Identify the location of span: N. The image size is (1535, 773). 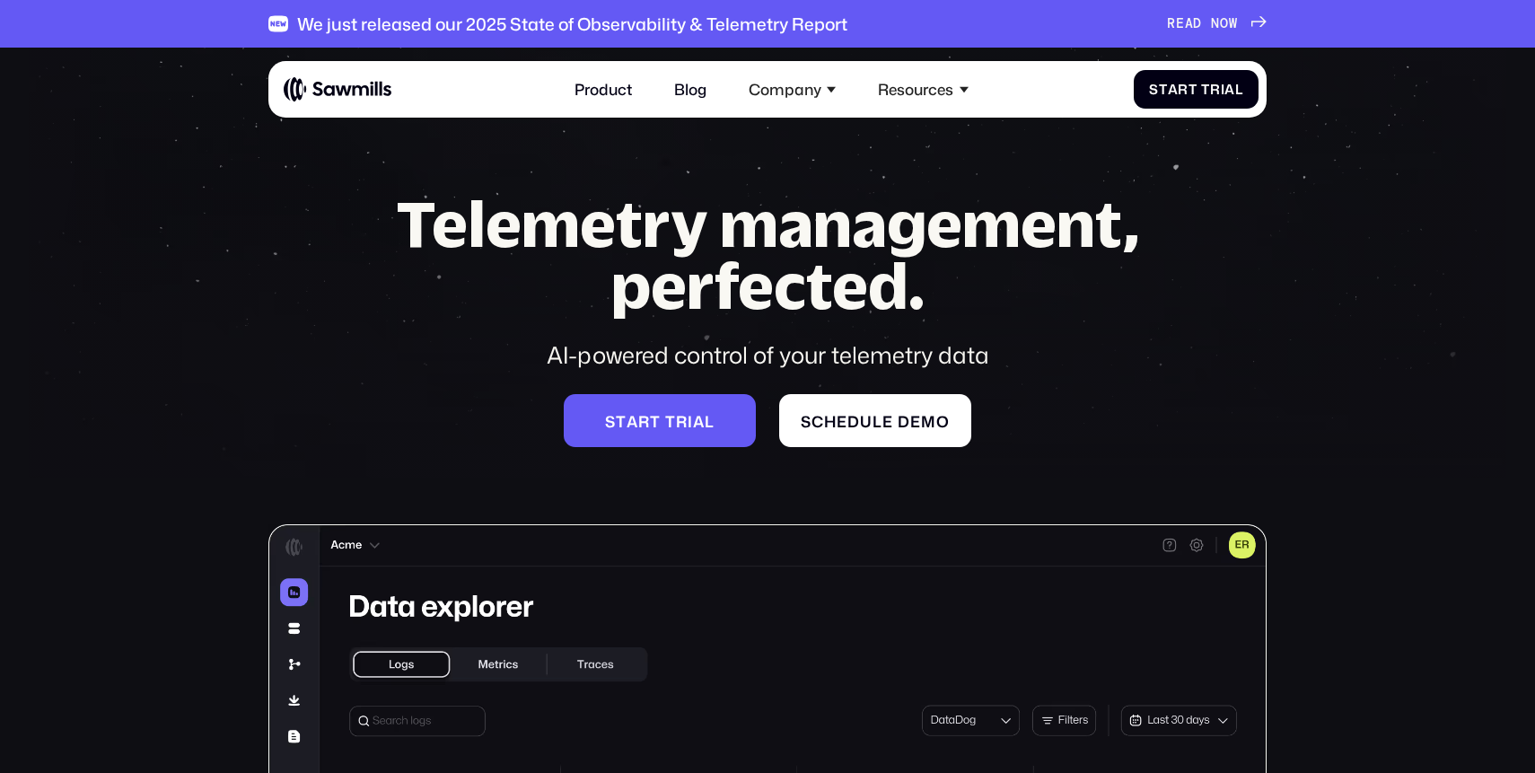
(1216, 24).